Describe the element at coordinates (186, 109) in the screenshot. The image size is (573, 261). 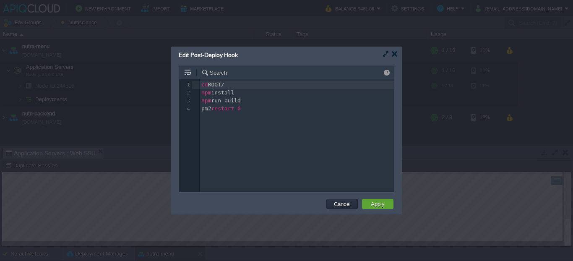
I see `div: 4` at that location.